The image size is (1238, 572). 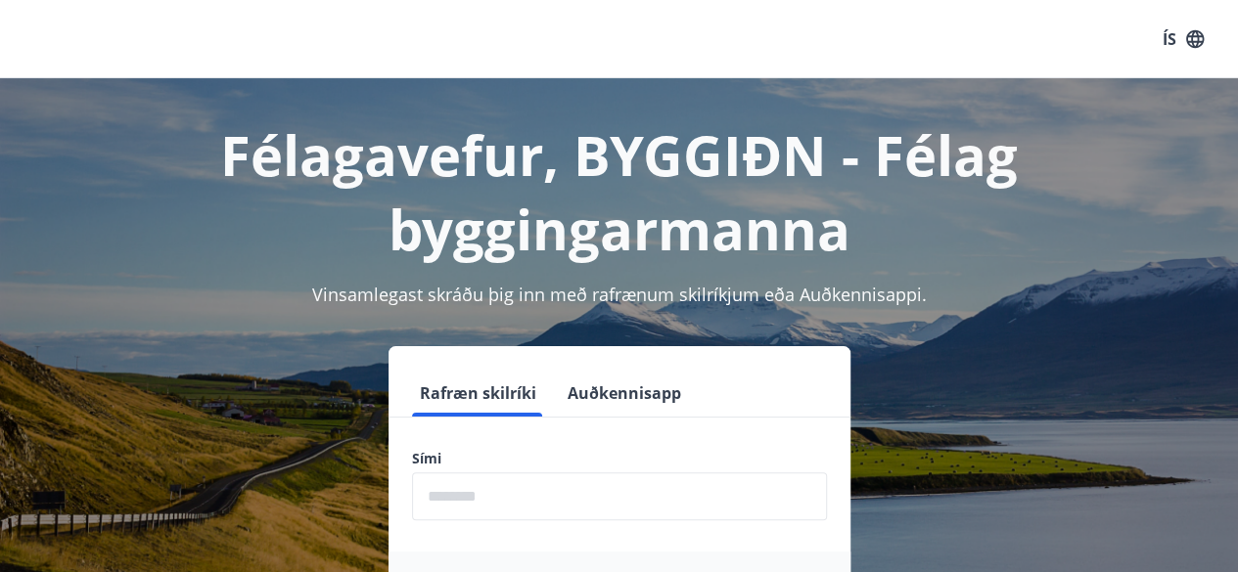 I want to click on button: ÍS, so click(x=1183, y=39).